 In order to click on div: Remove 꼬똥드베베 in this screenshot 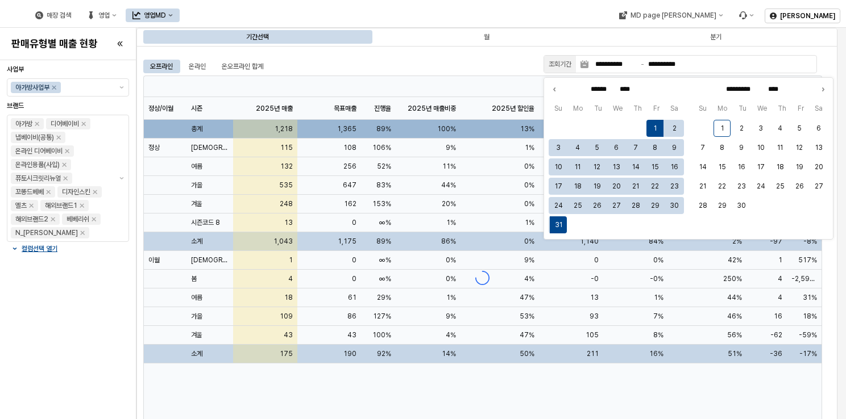, I will do `click(48, 192)`.